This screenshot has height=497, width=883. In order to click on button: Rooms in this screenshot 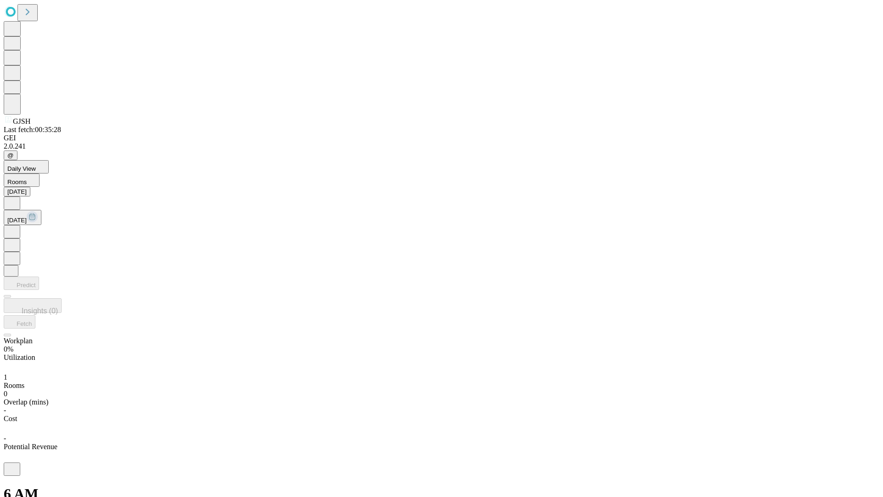, I will do `click(22, 180)`.